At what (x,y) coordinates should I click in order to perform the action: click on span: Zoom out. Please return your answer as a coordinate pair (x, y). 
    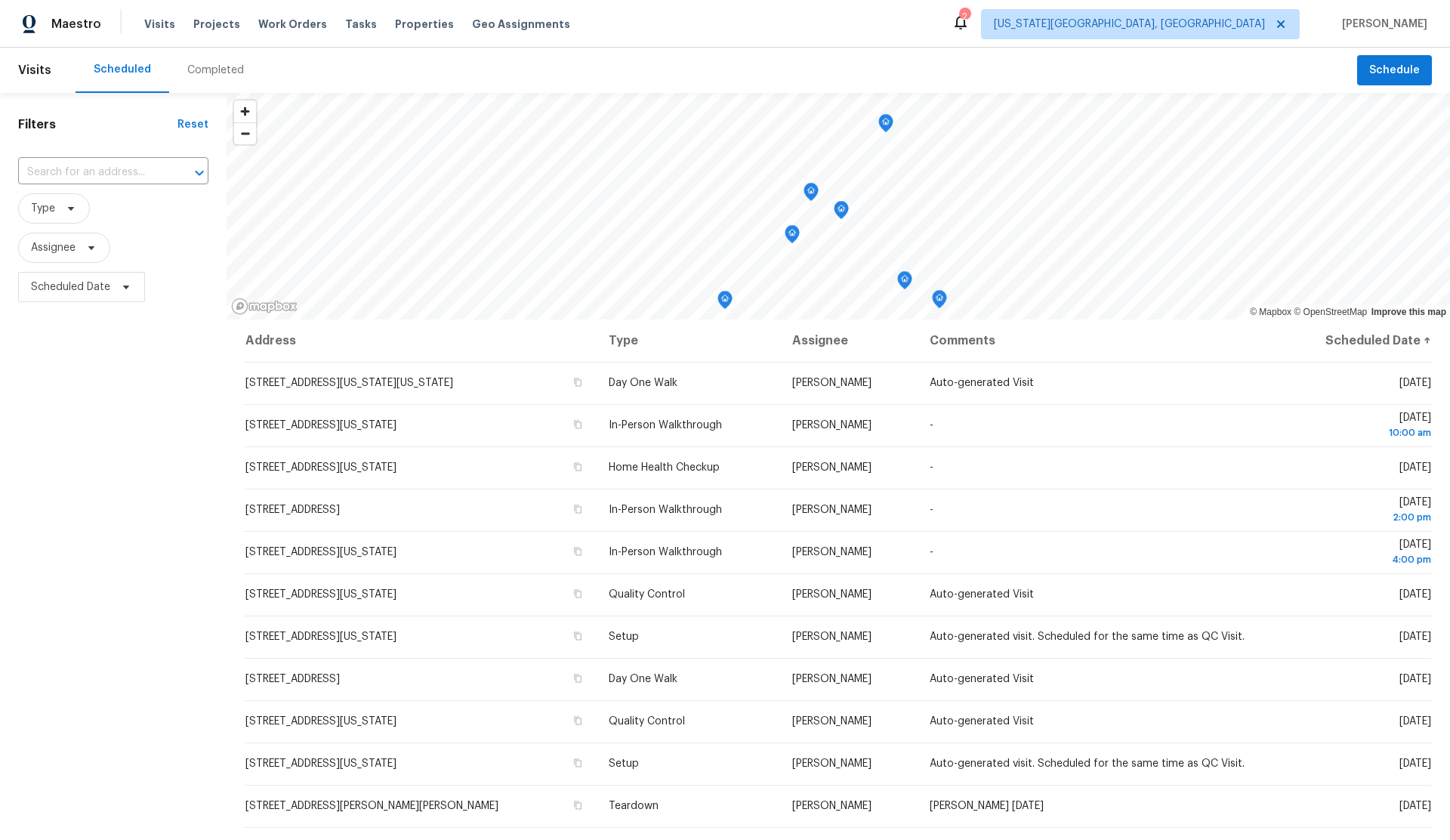
    Looking at the image, I should click on (245, 134).